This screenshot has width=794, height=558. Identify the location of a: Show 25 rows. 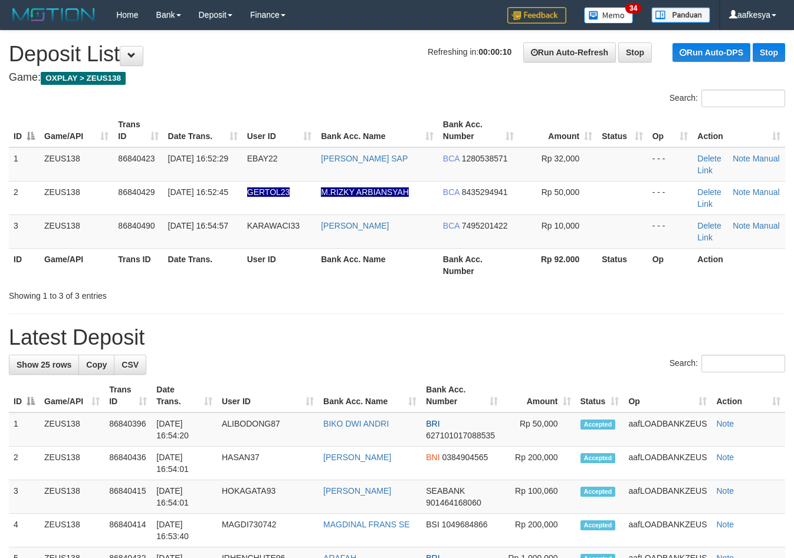
(44, 365).